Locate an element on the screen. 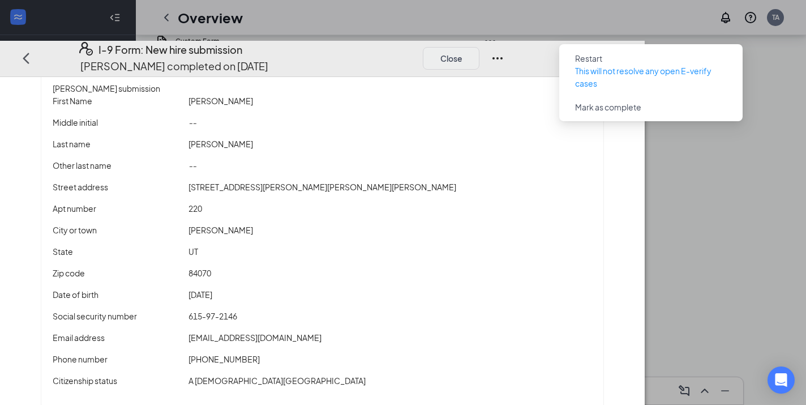 Image resolution: width=806 pixels, height=405 pixels. p: Citizenship status is located at coordinates (118, 381).